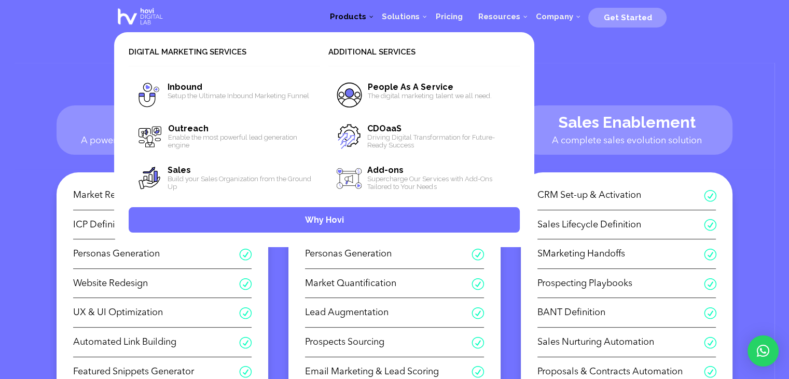  I want to click on a: Products, so click(348, 17).